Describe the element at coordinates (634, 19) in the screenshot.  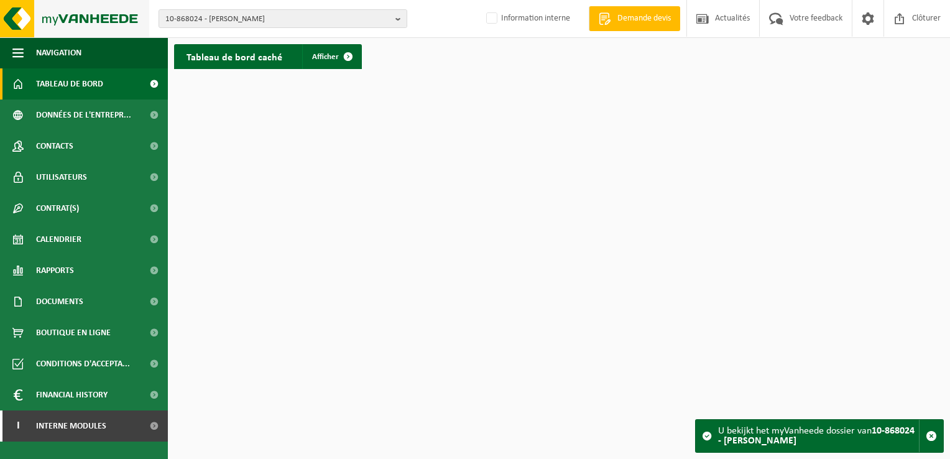
I see `a: Demande devis` at that location.